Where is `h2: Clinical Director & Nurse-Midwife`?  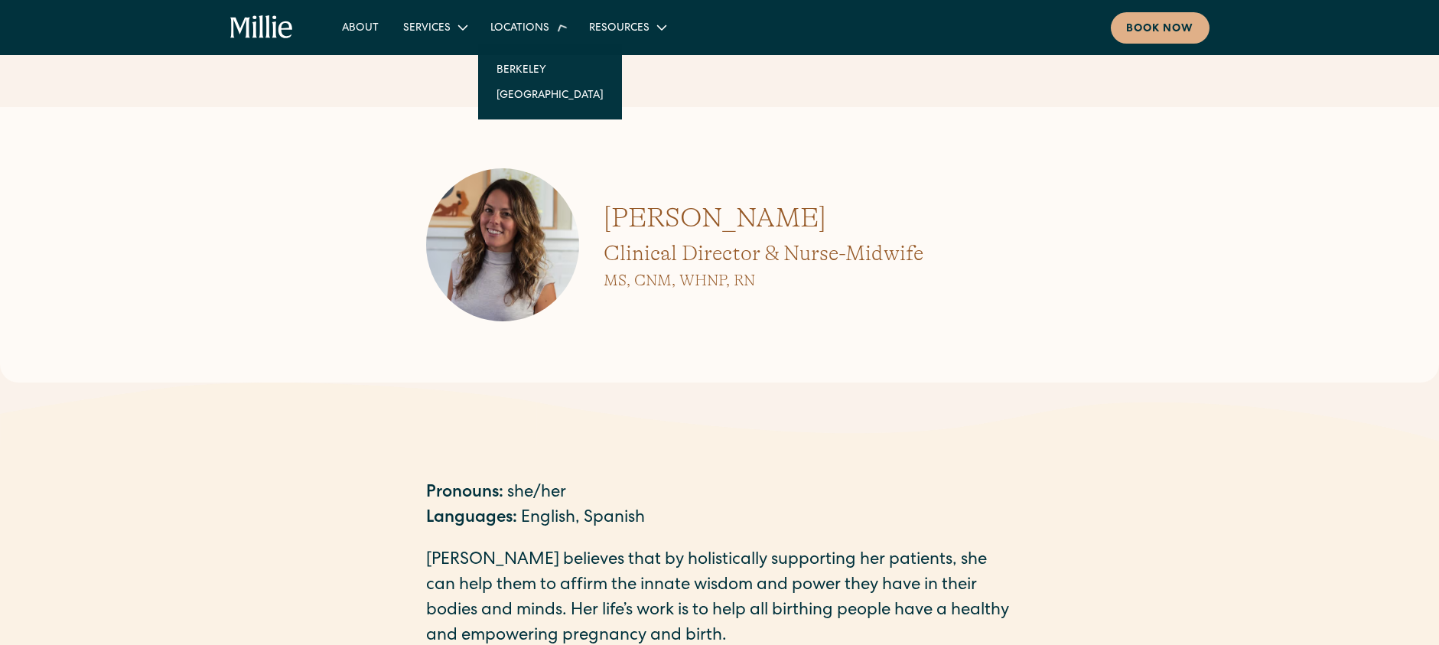 h2: Clinical Director & Nurse-Midwife is located at coordinates (763, 253).